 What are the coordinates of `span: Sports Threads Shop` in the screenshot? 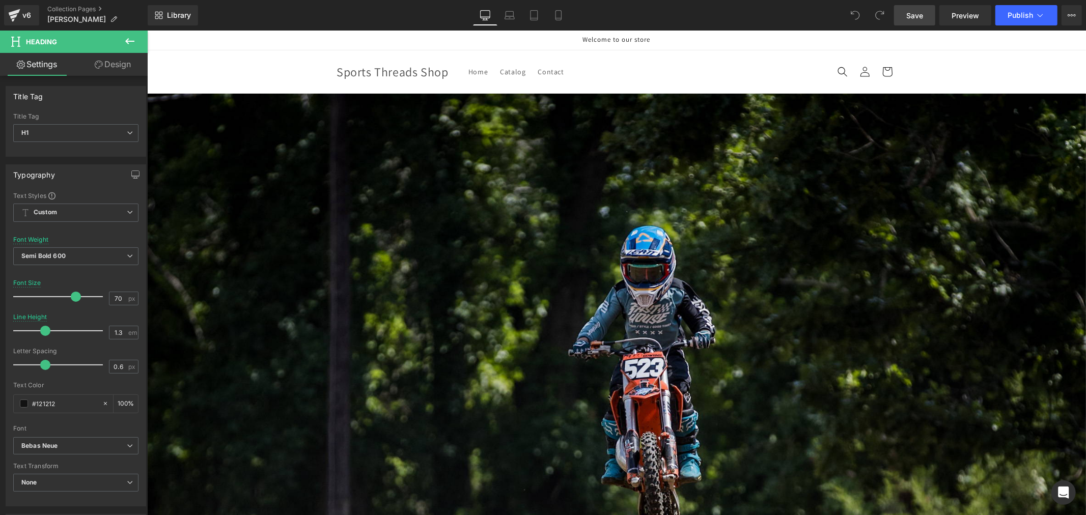 It's located at (245, 41).